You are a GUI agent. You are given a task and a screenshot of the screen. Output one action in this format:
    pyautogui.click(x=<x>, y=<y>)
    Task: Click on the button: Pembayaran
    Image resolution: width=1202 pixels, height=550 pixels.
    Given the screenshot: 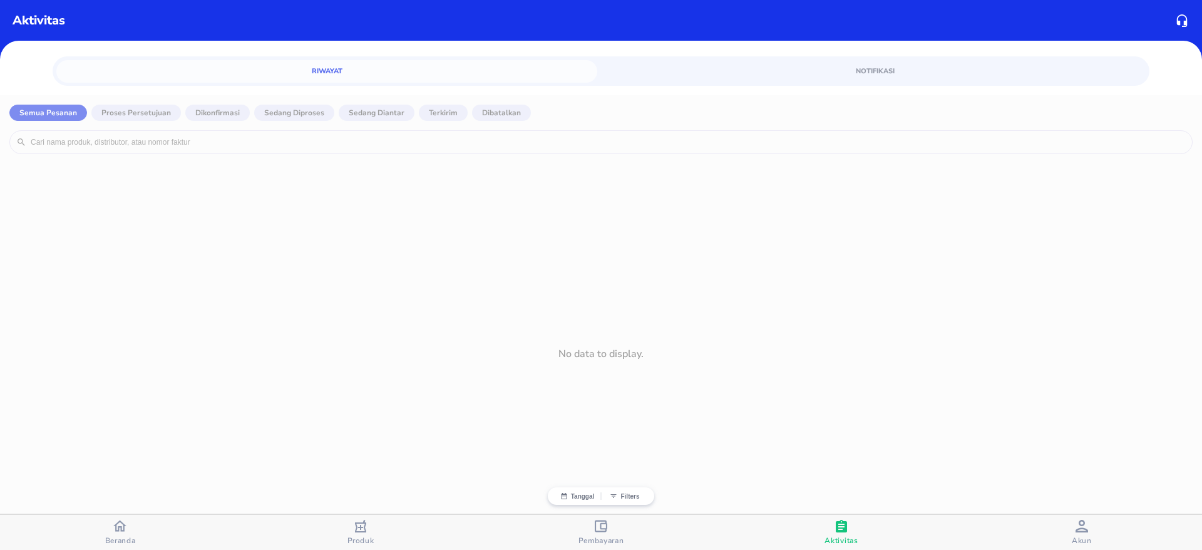 What is the action you would take?
    pyautogui.click(x=601, y=532)
    